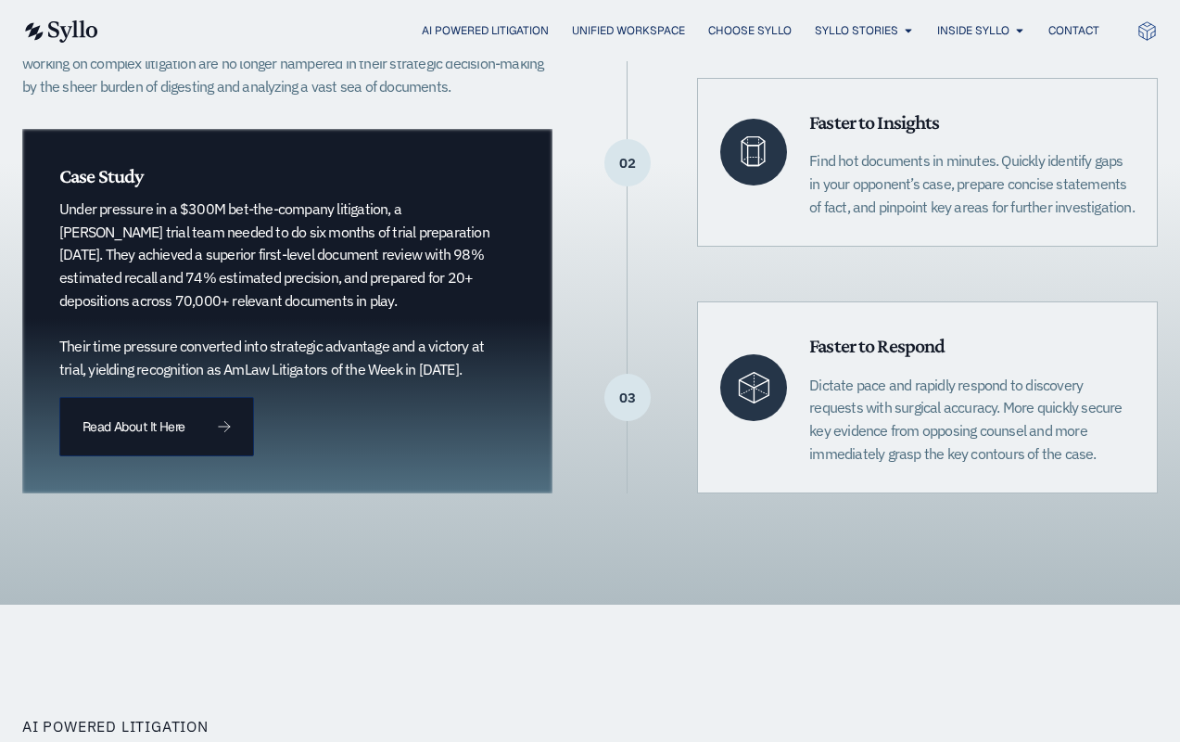 Image resolution: width=1180 pixels, height=742 pixels. What do you see at coordinates (628, 398) in the screenshot?
I see `p: 03` at bounding box center [628, 398].